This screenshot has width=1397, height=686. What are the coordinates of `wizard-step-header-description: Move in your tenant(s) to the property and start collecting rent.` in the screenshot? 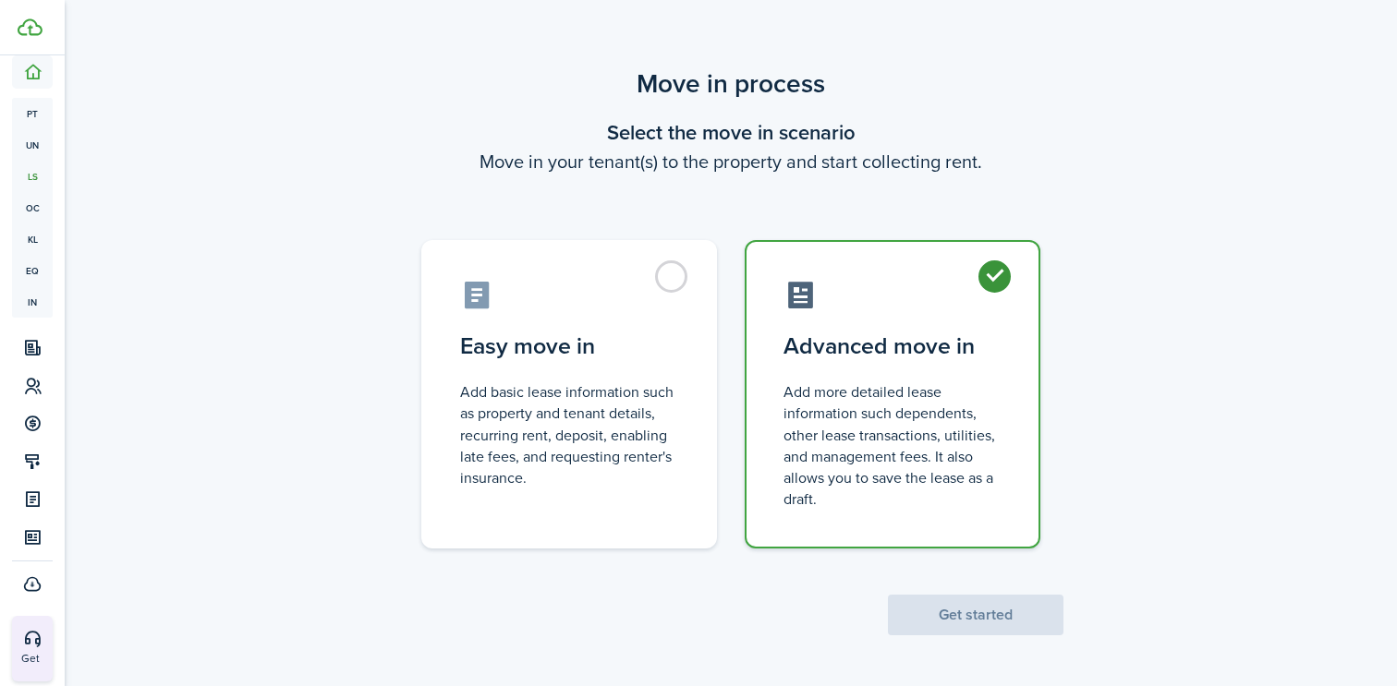 It's located at (731, 162).